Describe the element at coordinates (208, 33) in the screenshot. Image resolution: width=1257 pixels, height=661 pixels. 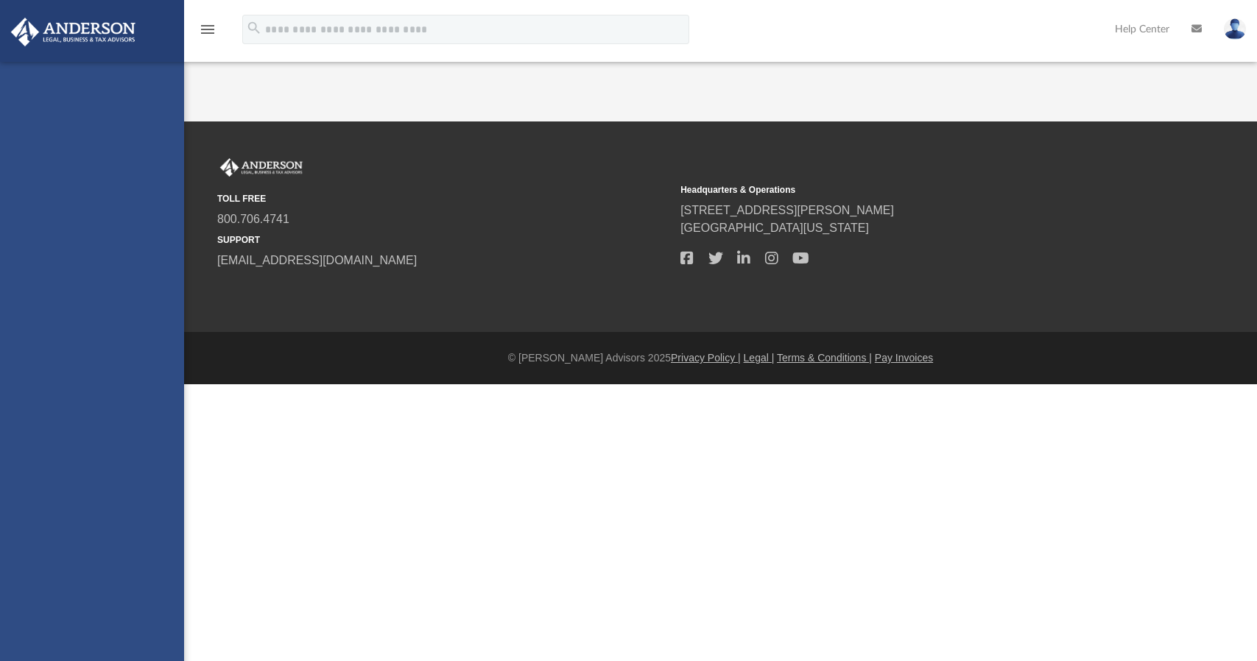
I see `a: menu` at that location.